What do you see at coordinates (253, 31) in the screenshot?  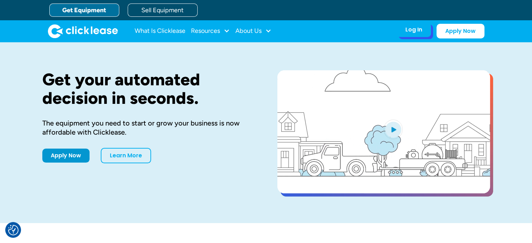 I see `div: About Us` at bounding box center [253, 31].